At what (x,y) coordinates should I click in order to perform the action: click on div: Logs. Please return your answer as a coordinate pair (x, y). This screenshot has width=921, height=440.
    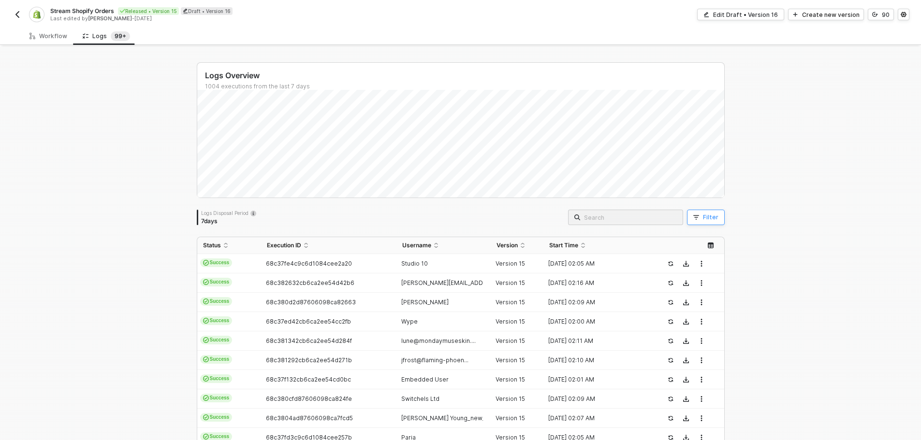
    Looking at the image, I should click on (106, 36).